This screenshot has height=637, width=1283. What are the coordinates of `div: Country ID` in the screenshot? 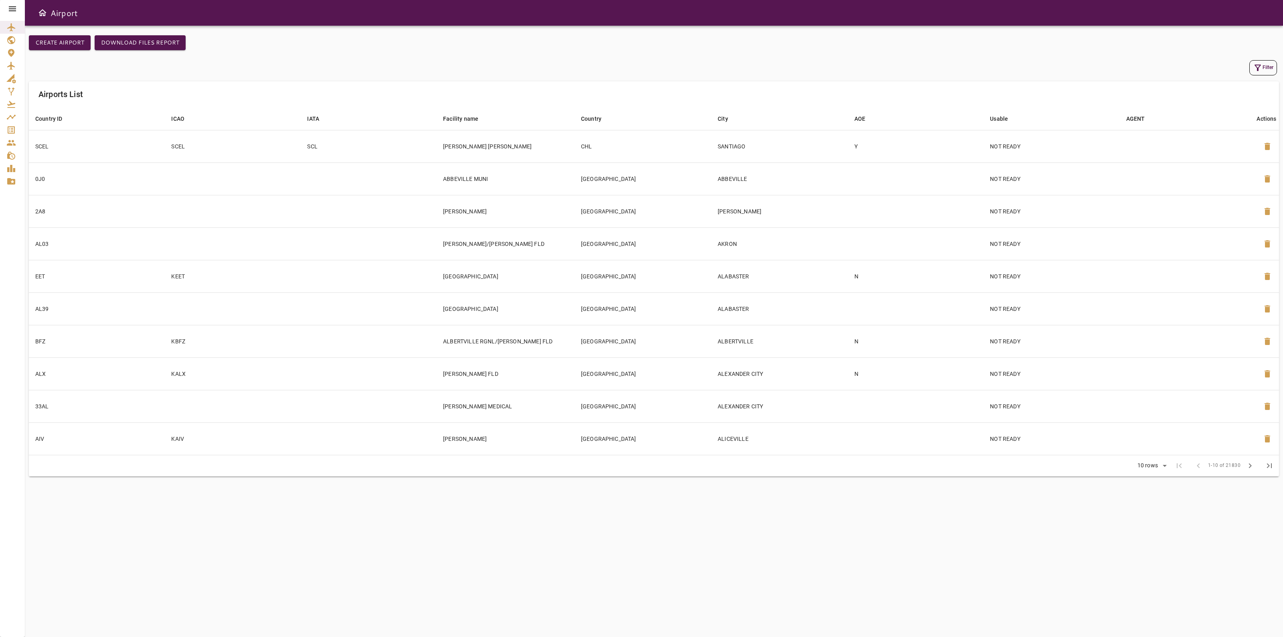 It's located at (49, 119).